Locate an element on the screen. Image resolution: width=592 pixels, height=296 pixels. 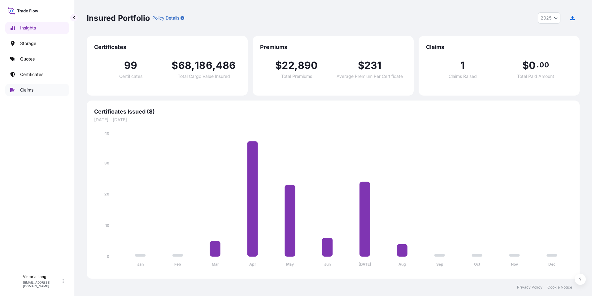
tspan: 10 is located at coordinates (107, 225).